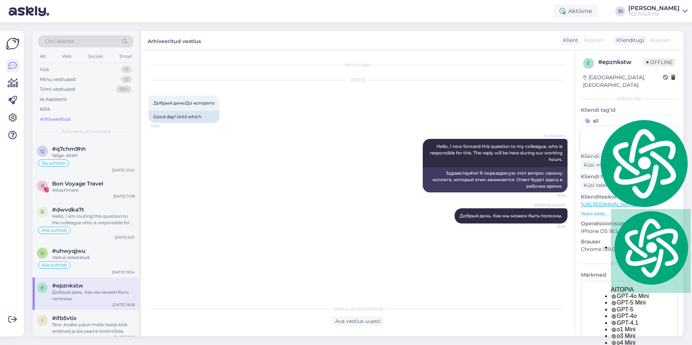  What do you see at coordinates (86, 132) in the screenshot?
I see `span: Arhiveeritud vestlused` at bounding box center [86, 132].